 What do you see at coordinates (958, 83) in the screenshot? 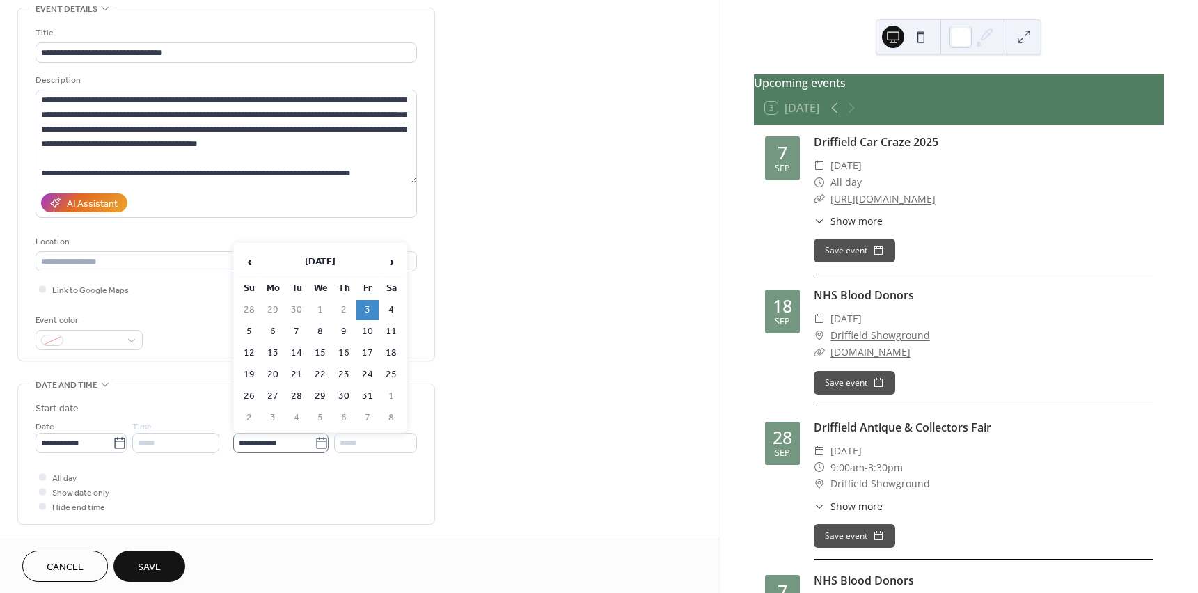
I see `div: Upcoming events` at bounding box center [958, 83].